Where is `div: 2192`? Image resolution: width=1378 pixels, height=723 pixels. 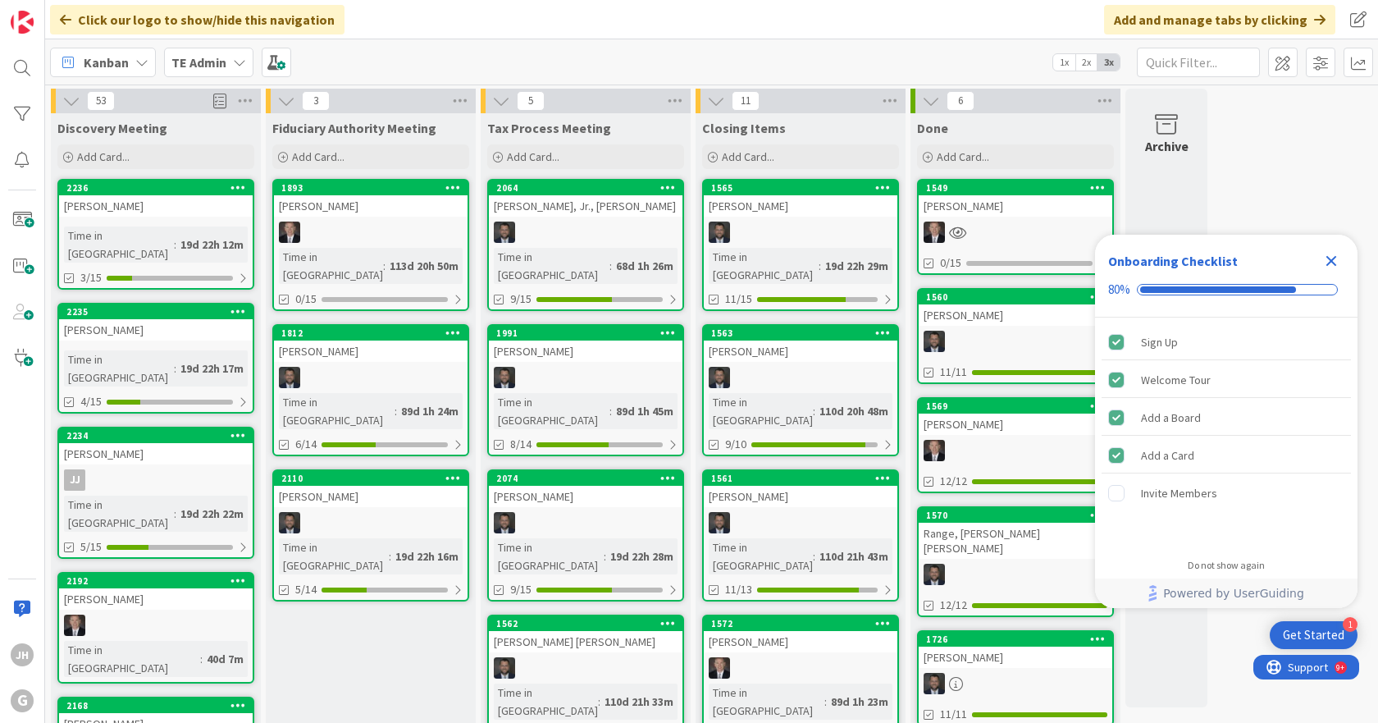 div: 2192 is located at coordinates (159, 581).